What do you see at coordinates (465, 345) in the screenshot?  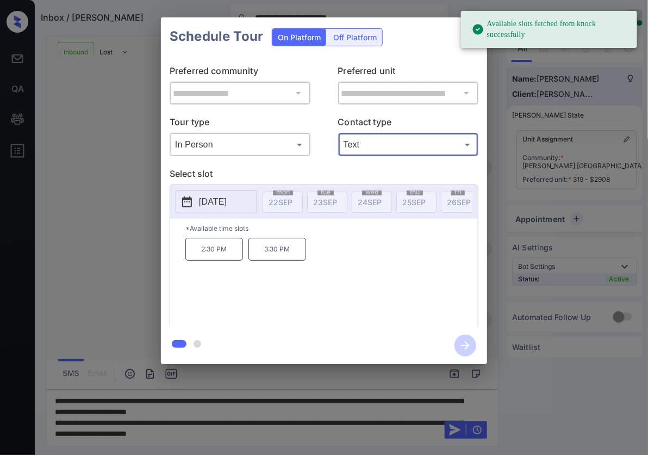 I see `button: btn-next` at bounding box center [465, 345].